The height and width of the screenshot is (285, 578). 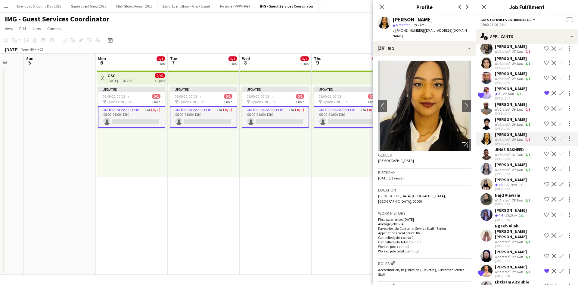 What do you see at coordinates (425, 224) in the screenshot?
I see `p: Average jobs: 2.4` at bounding box center [425, 224].